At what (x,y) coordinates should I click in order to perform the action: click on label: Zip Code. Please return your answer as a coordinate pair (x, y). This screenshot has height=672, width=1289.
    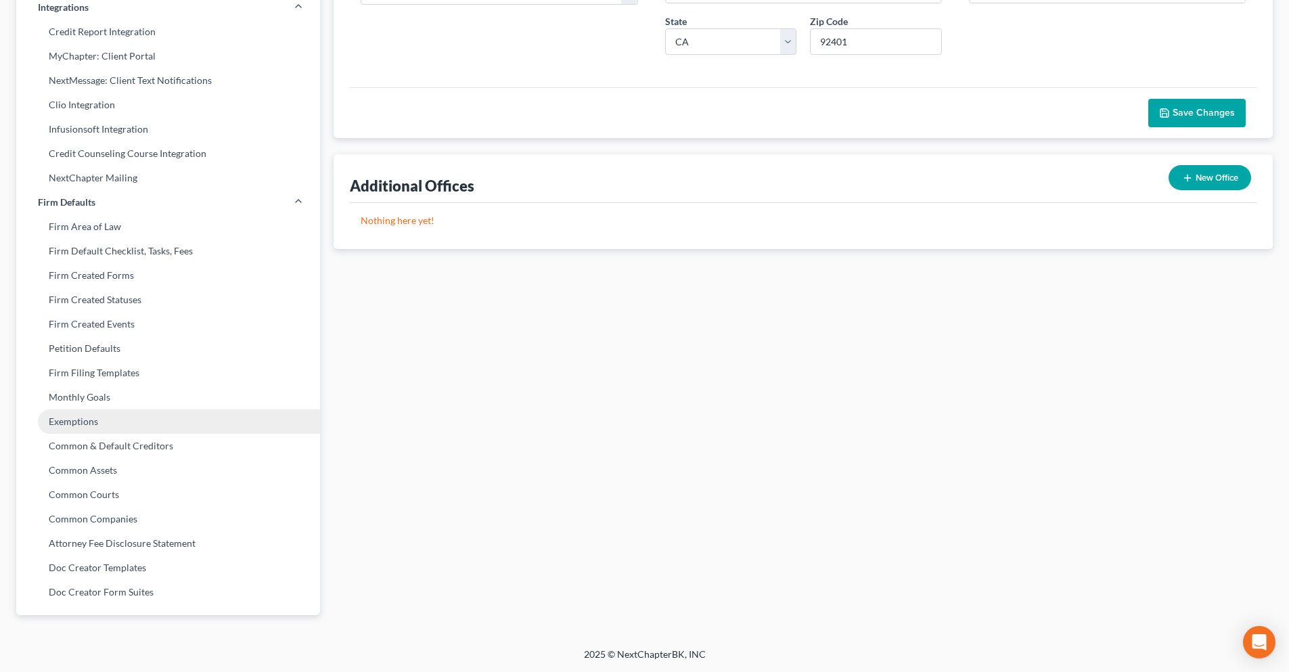
    Looking at the image, I should click on (829, 21).